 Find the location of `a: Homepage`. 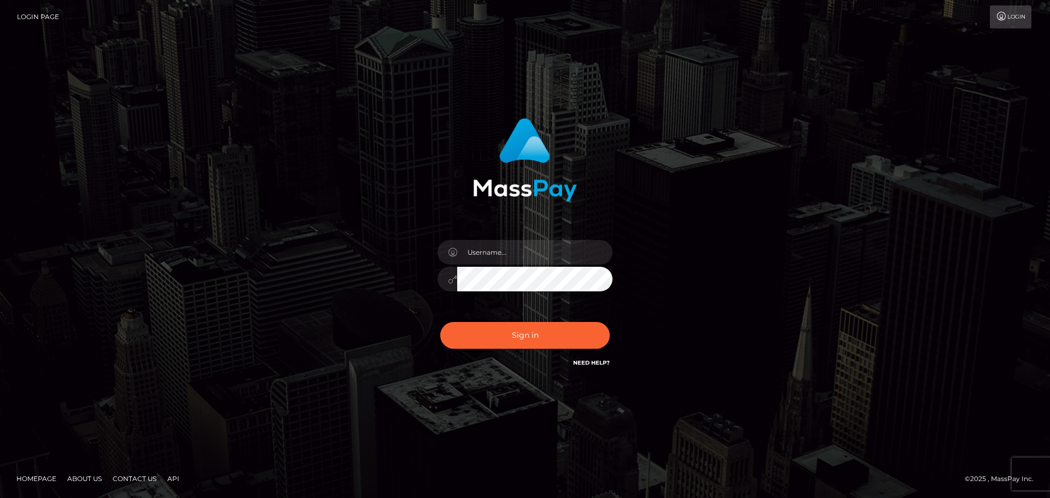

a: Homepage is located at coordinates (36, 479).